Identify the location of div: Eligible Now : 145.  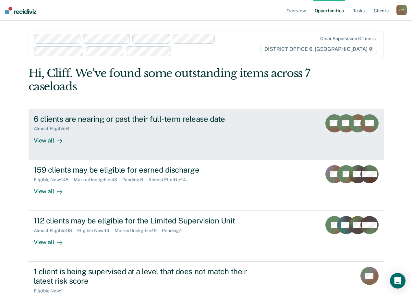
(54, 180).